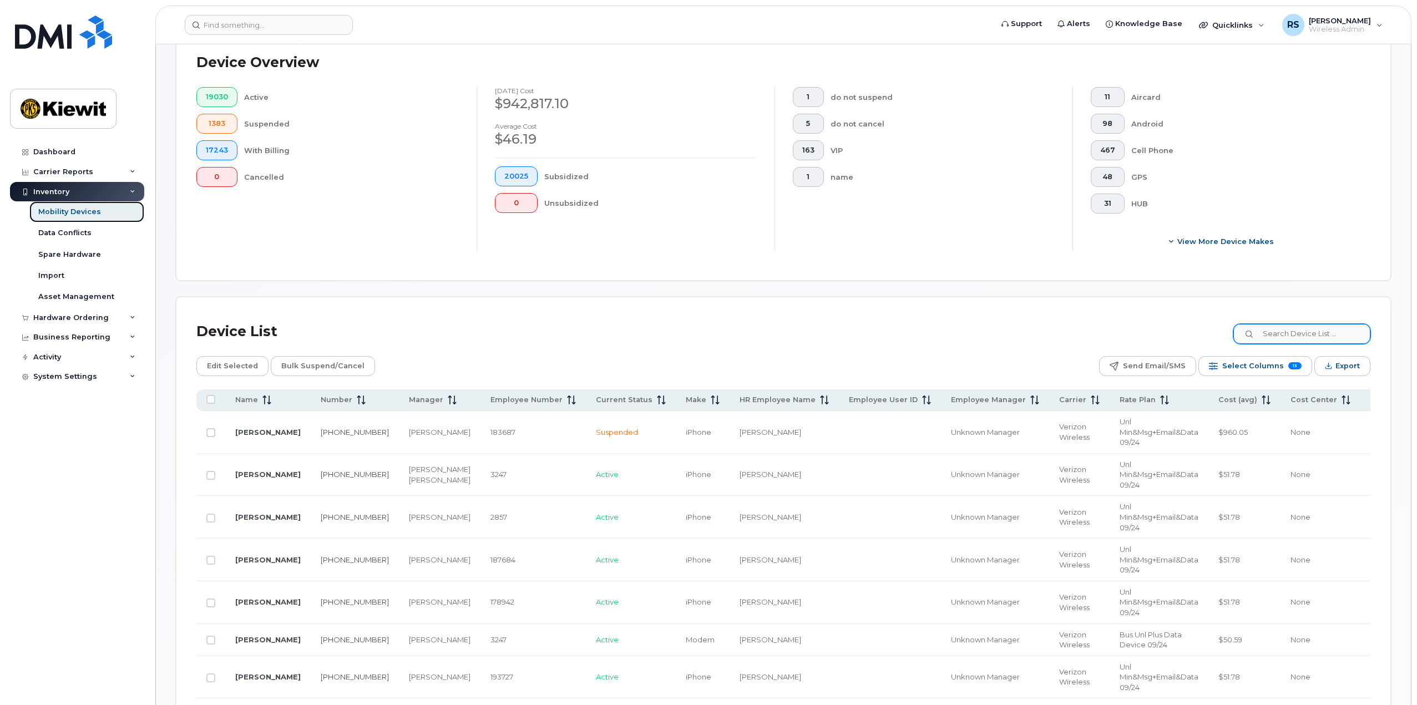  Describe the element at coordinates (352, 124) in the screenshot. I see `div: Suspended` at that location.